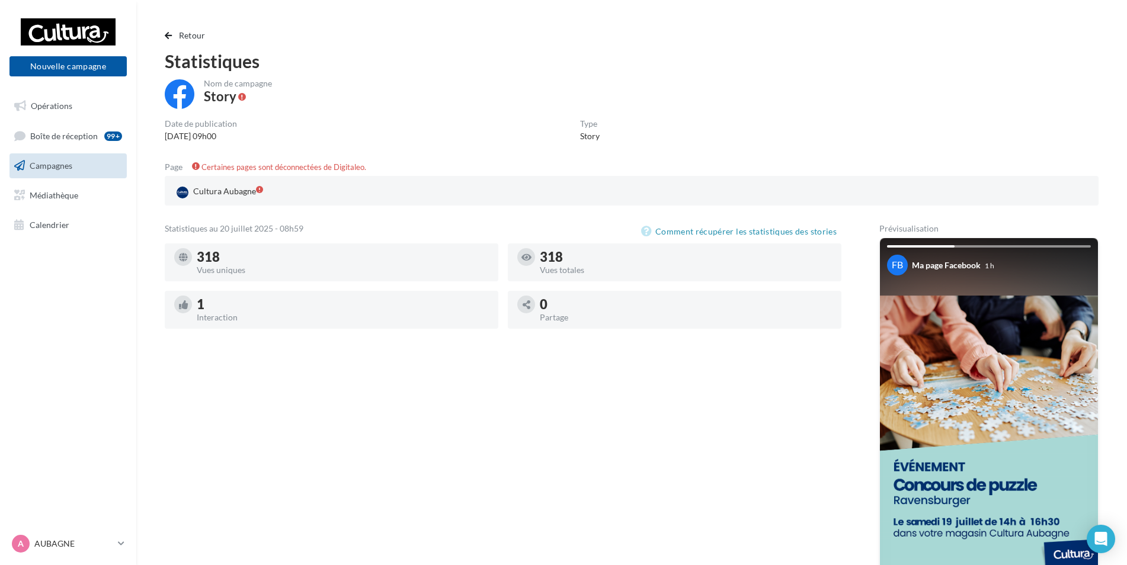 The width and height of the screenshot is (1127, 565). What do you see at coordinates (201, 124) in the screenshot?
I see `div: Date de publication` at bounding box center [201, 124].